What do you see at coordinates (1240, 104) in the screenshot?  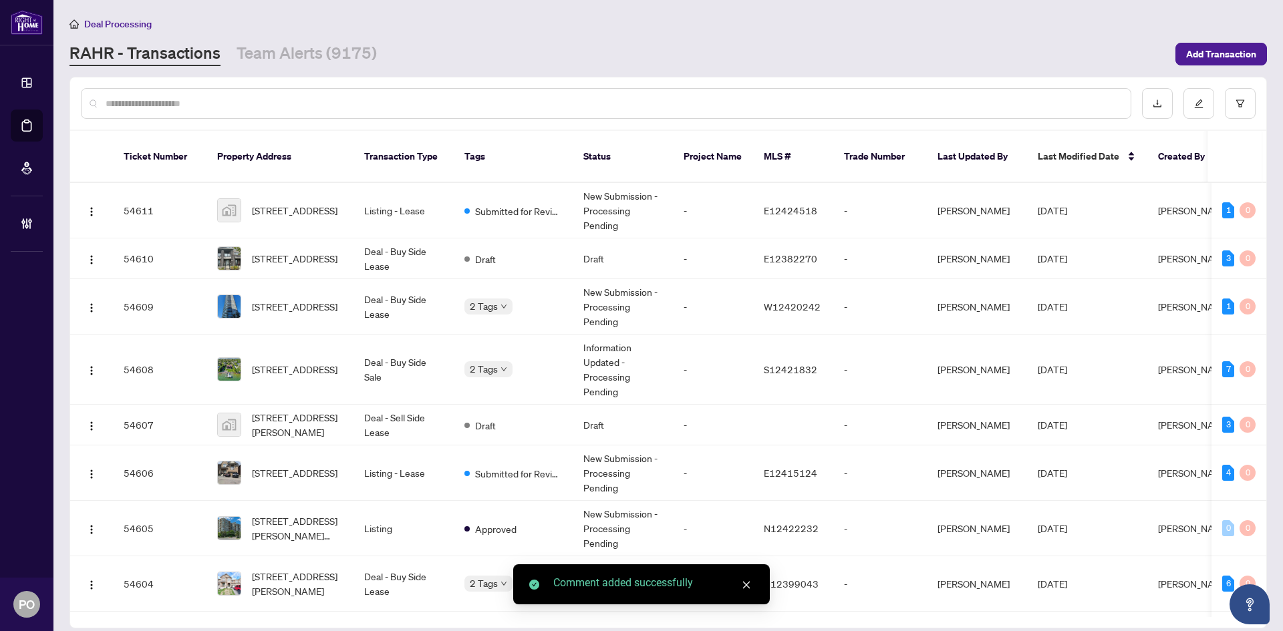 I see `span: filter` at bounding box center [1240, 104].